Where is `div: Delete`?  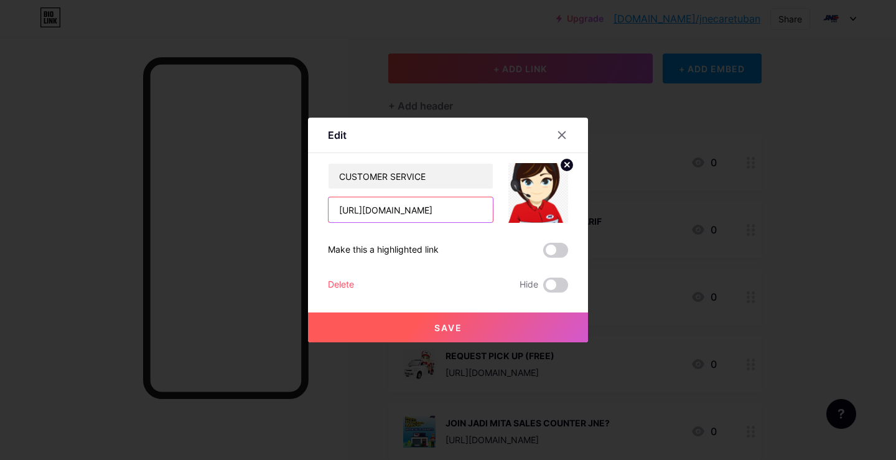
div: Delete is located at coordinates (341, 285).